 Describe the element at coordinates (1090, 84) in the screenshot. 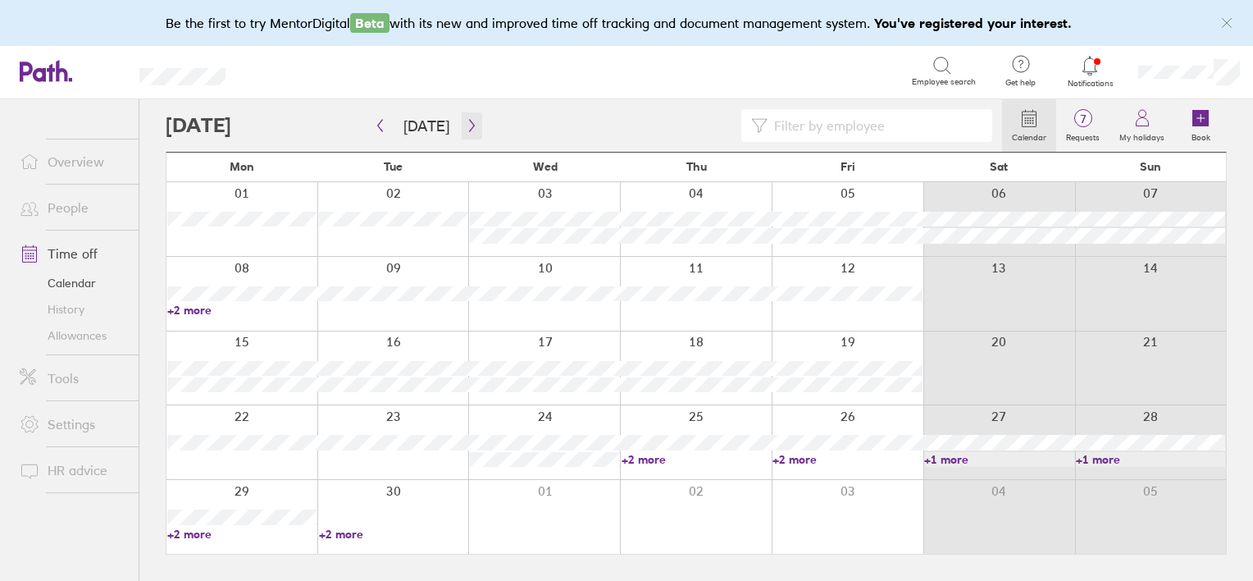

I see `span: Notifications` at that location.